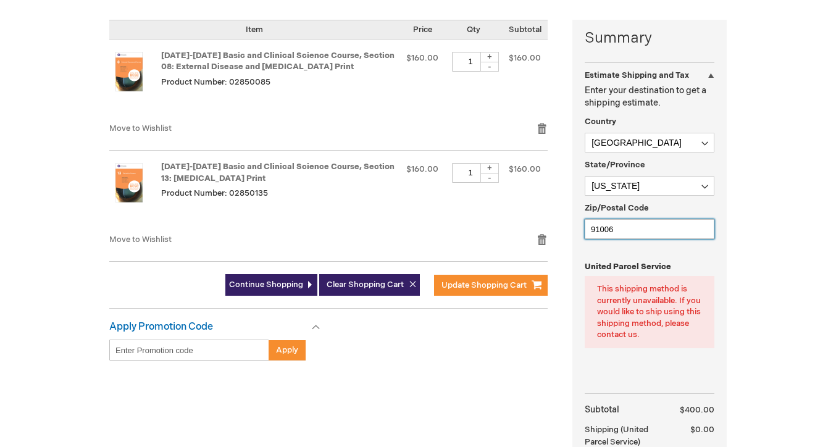  Describe the element at coordinates (697, 410) in the screenshot. I see `span: $400.00` at that location.